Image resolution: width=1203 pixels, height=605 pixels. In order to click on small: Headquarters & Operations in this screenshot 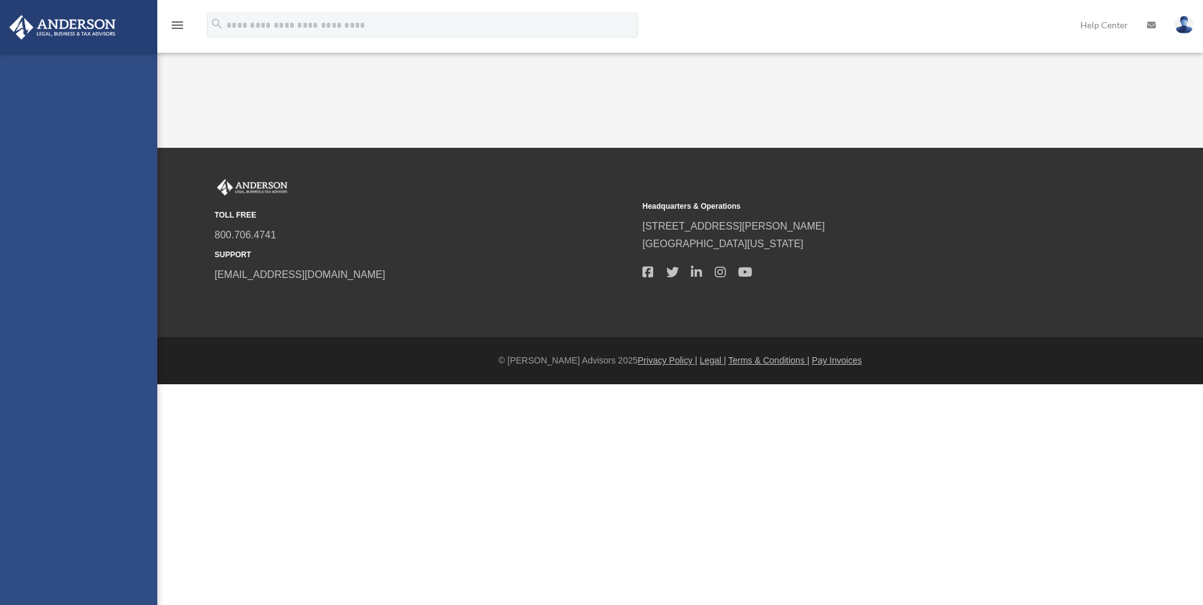, I will do `click(852, 206)`.